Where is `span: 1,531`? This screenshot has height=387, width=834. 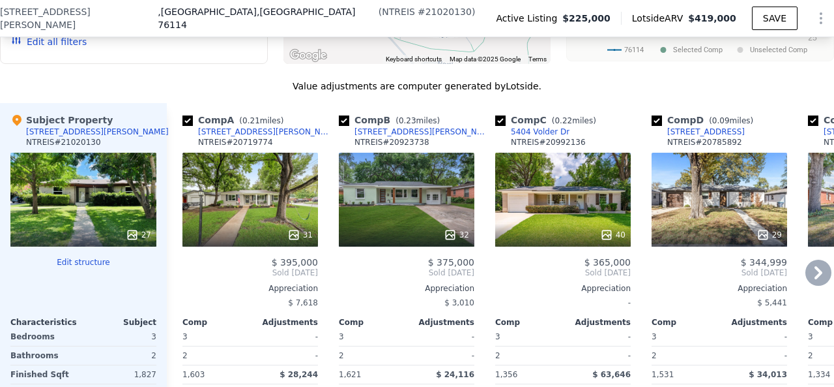 span: 1,531 is located at coordinates (663, 374).